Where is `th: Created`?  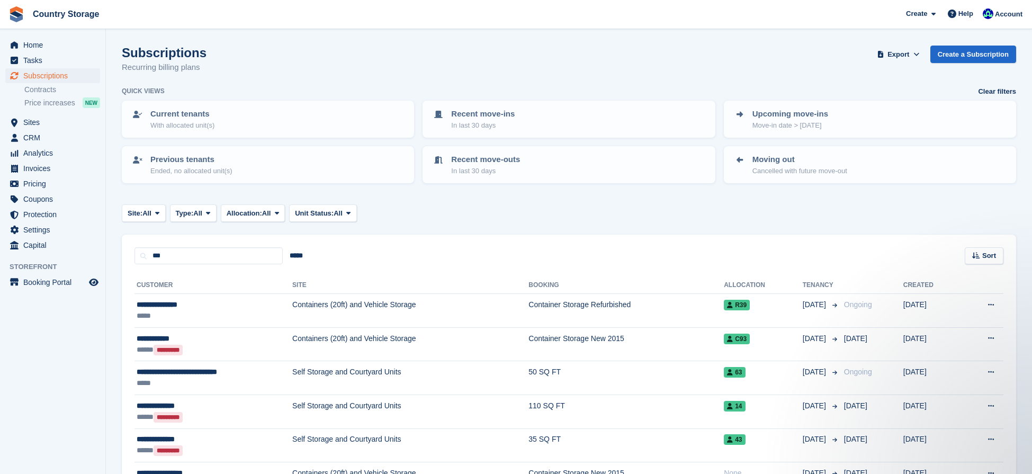 th: Created is located at coordinates (932, 285).